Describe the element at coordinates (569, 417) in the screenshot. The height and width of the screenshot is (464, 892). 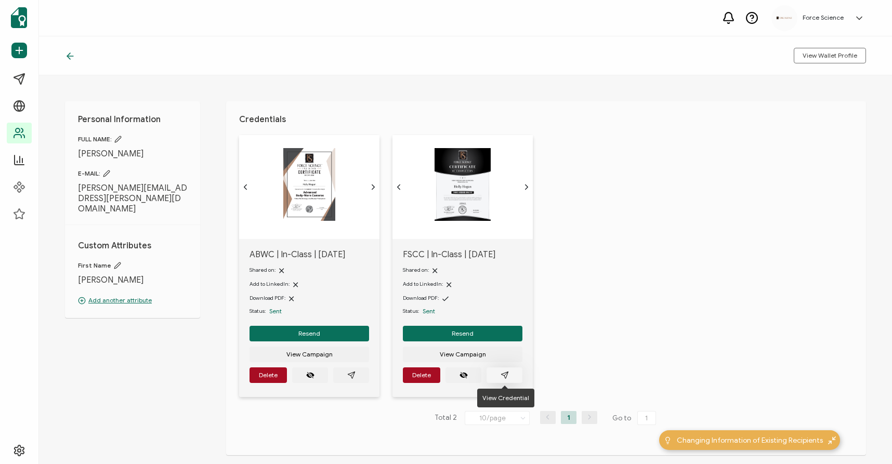
I see `li: 1` at that location.